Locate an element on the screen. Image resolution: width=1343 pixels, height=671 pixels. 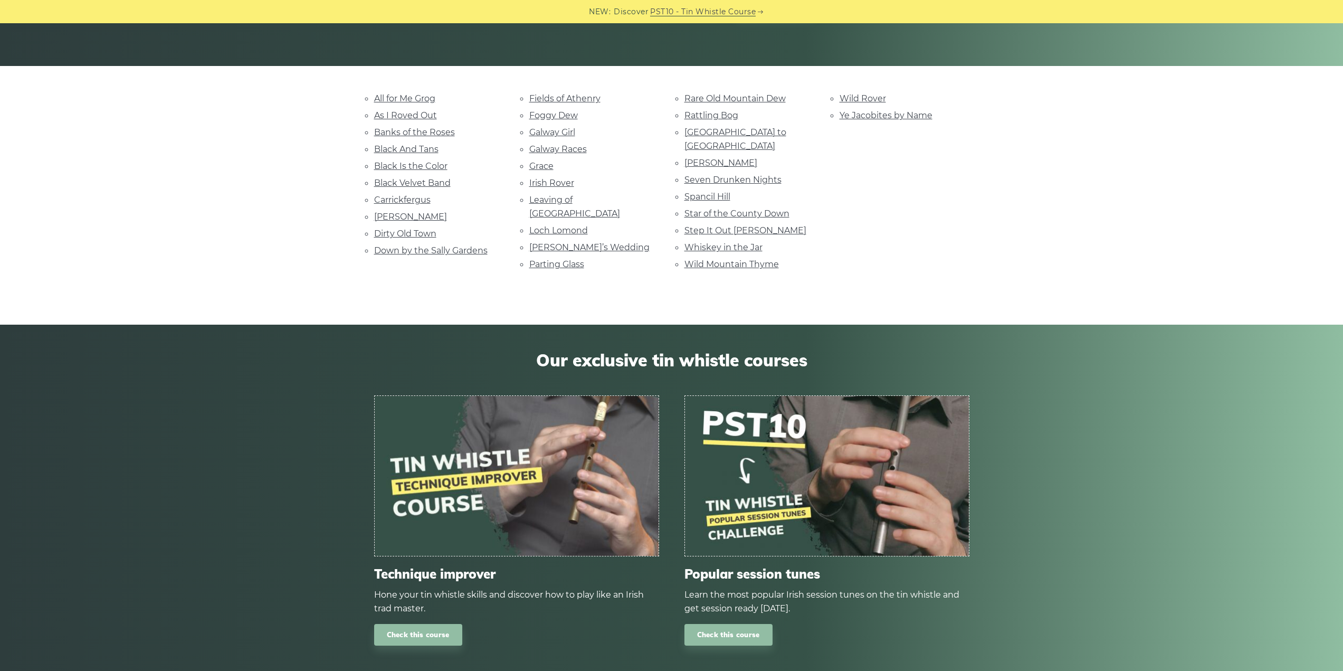
a: Rare Old Mountain Dew is located at coordinates (735, 98).